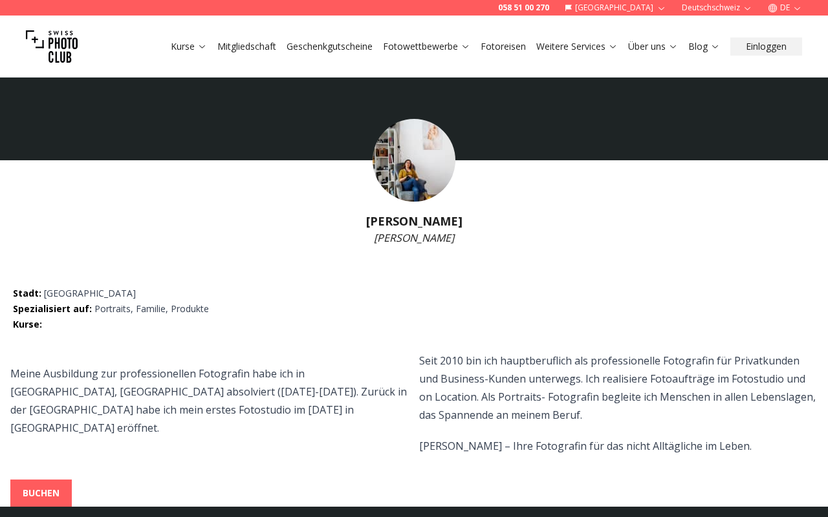 The image size is (828, 517). Describe the element at coordinates (52, 47) in the screenshot. I see `img: Swiss photo club` at that location.